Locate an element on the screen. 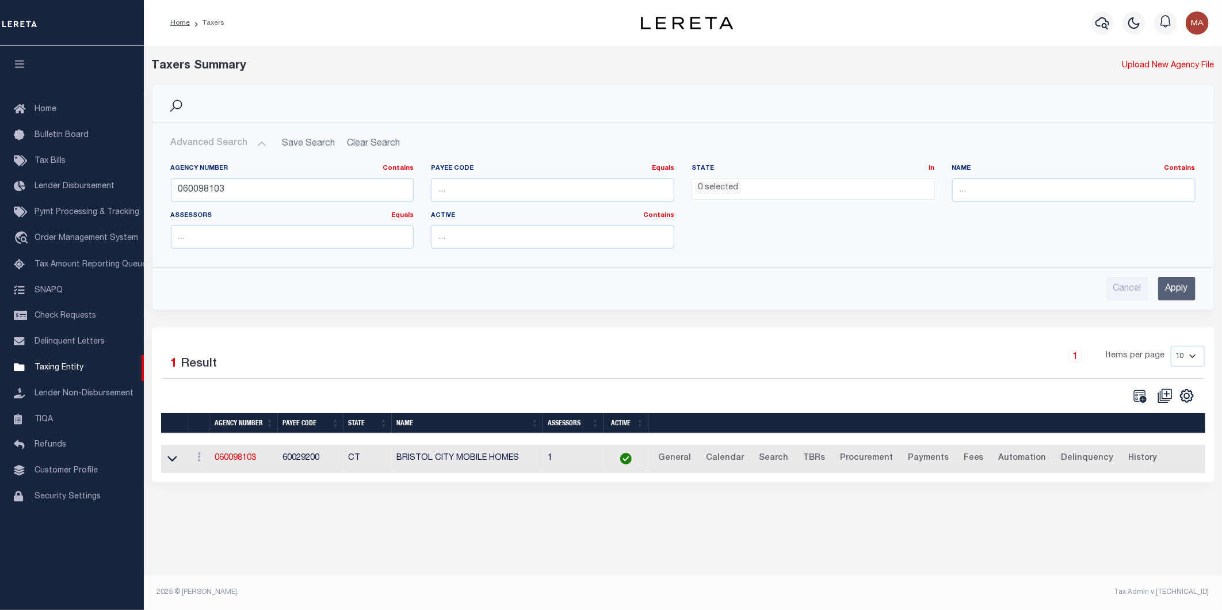 Image resolution: width=1222 pixels, height=610 pixels. span: Taxing Entity is located at coordinates (59, 368).